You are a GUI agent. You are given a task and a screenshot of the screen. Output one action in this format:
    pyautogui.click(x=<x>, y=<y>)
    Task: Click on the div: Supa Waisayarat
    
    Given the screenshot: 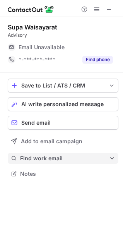 What is the action you would take?
    pyautogui.click(x=32, y=27)
    